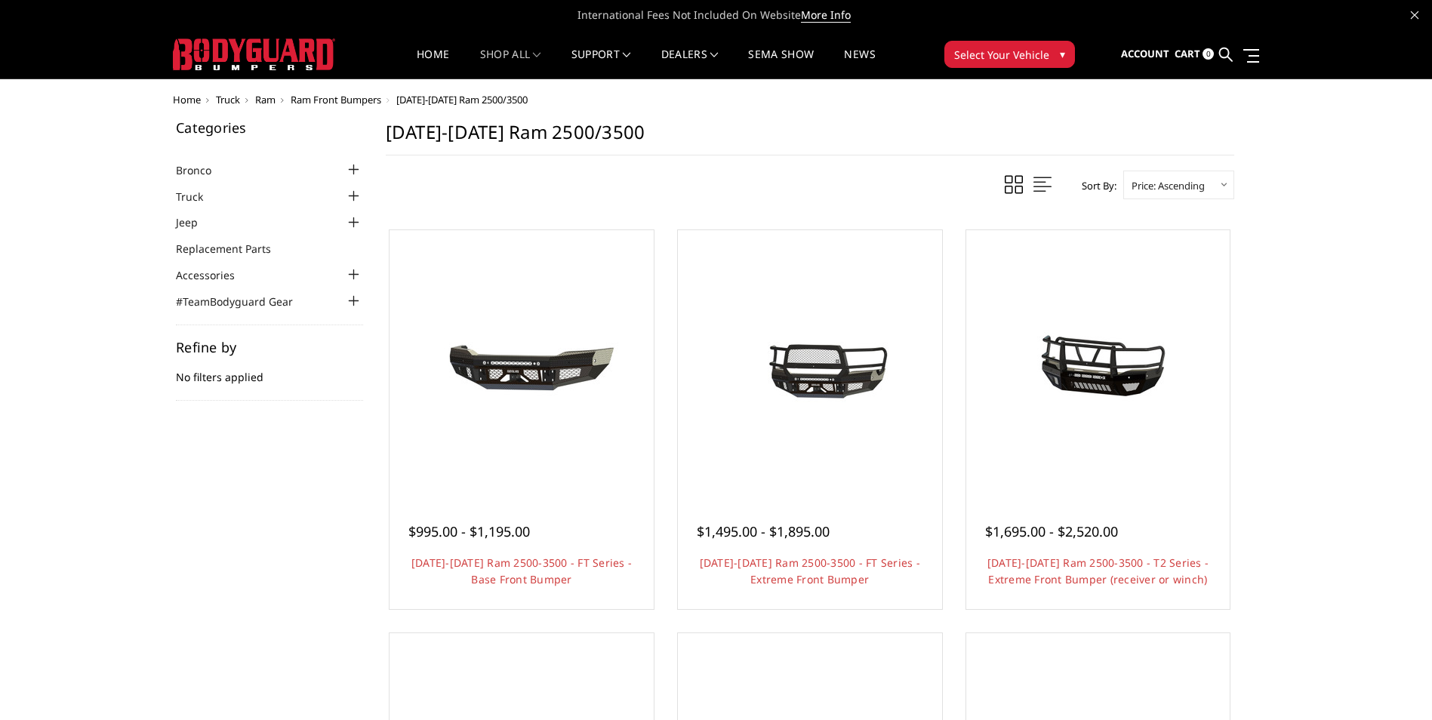 This screenshot has width=1432, height=720. I want to click on a: 2019-2026 Ram 2500-3500 - FT Series - Extreme Front Bumper 2019-2026 Ram 2500-3500 - FT Series - ..., so click(810, 362).